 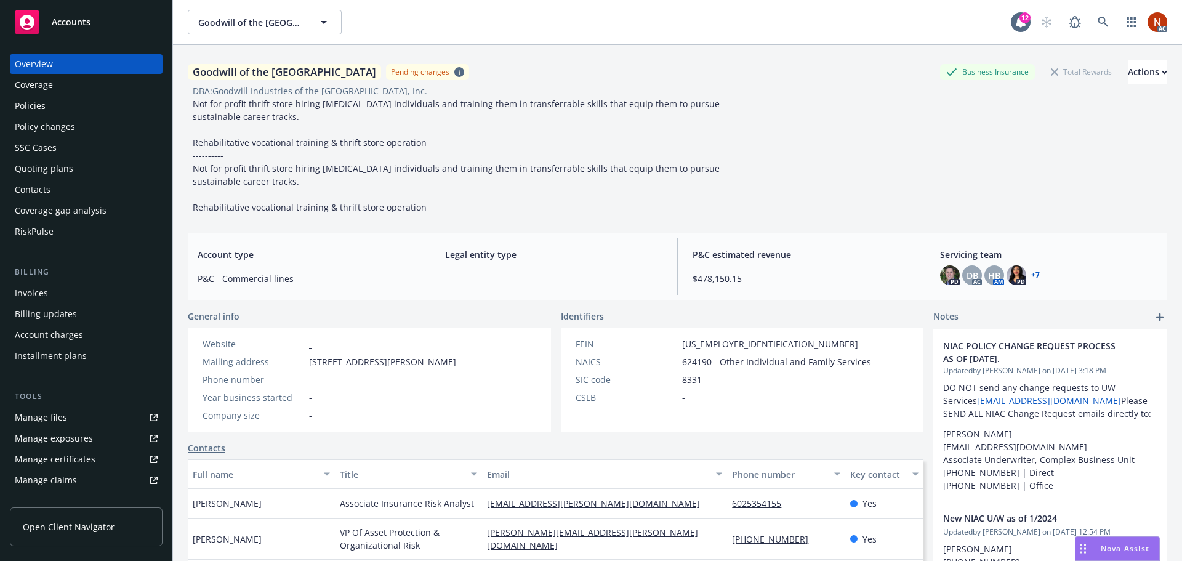 I want to click on a: Installment plans, so click(x=86, y=356).